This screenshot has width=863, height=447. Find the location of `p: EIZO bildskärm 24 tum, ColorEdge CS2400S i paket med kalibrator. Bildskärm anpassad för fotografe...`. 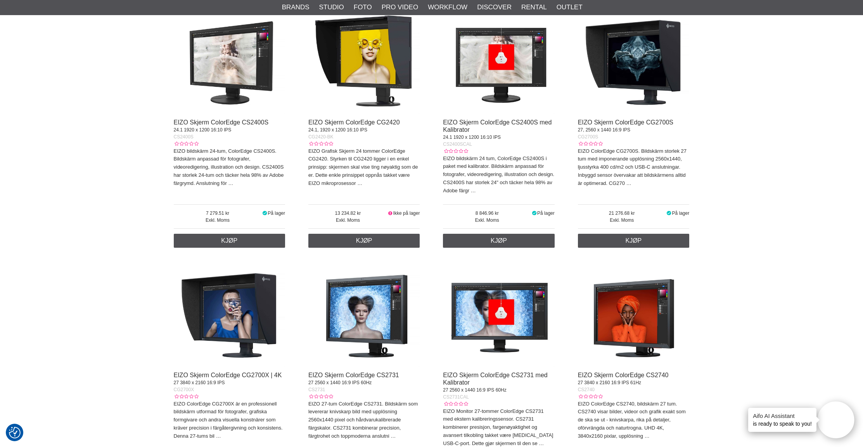

p: EIZO bildskärm 24 tum, ColorEdge CS2400S i paket med kalibrator. Bildskärm anpassad för fotografe... is located at coordinates (499, 175).